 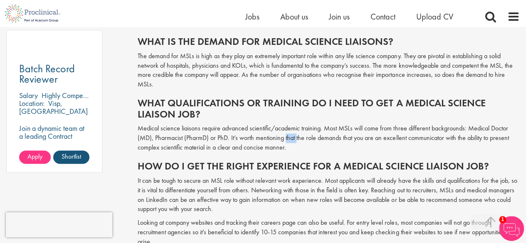 I want to click on a: Shortlist, so click(x=71, y=157).